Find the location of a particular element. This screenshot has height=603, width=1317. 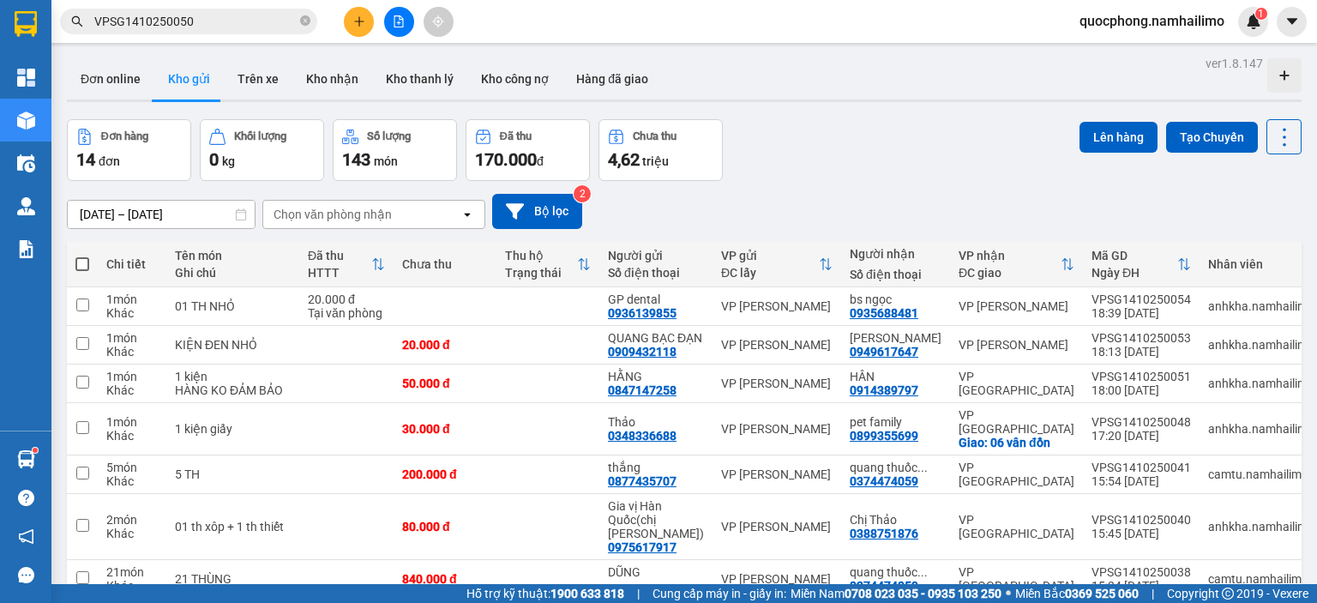

div: 0388751876 is located at coordinates (884, 533).